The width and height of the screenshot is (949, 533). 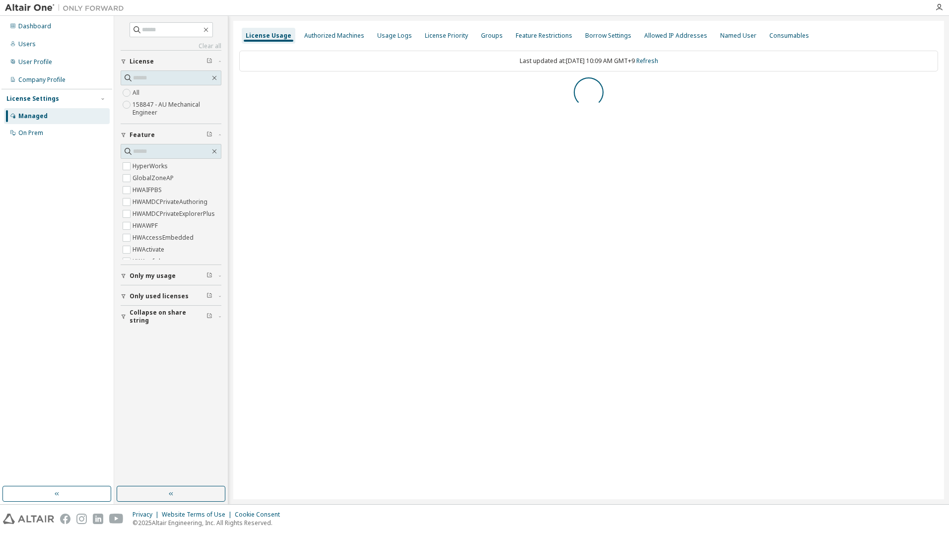 I want to click on a: Clear all, so click(x=171, y=46).